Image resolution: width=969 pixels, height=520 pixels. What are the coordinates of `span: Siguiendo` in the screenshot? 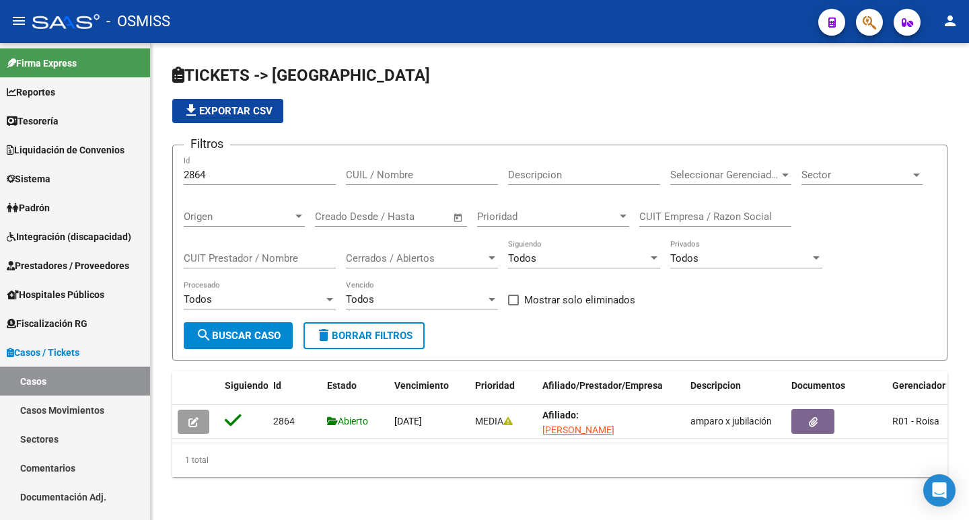 It's located at (246, 386).